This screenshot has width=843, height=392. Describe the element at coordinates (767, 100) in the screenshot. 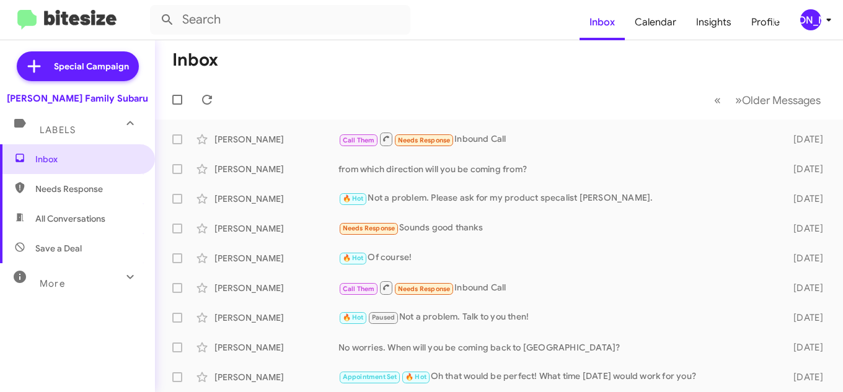

I see `nav: Page navigation example` at that location.